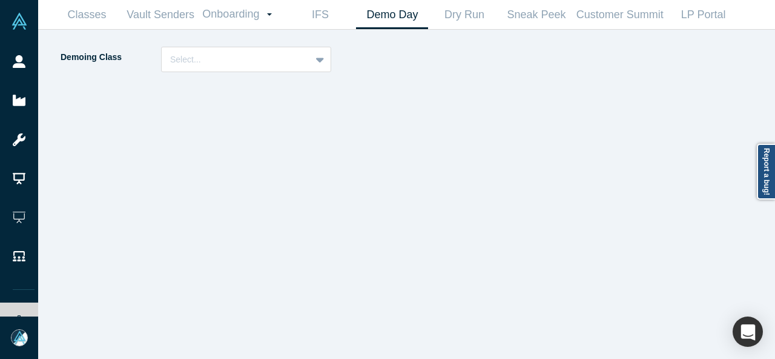 The width and height of the screenshot is (775, 359). Describe the element at coordinates (620, 15) in the screenshot. I see `a: Customer Summit` at that location.